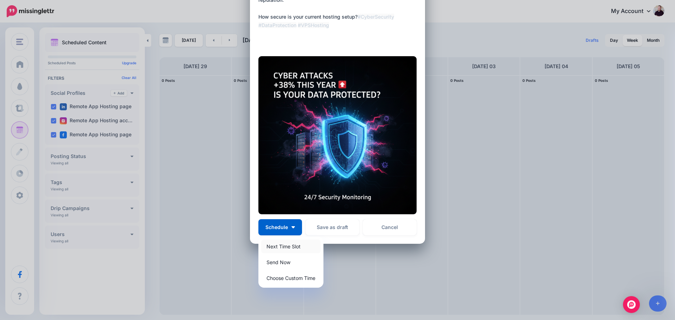 The width and height of the screenshot is (675, 320). I want to click on img: SRDNGRO13QQ5UMG9SEVIZIPOZ6OEZIQ8.png, so click(337, 135).